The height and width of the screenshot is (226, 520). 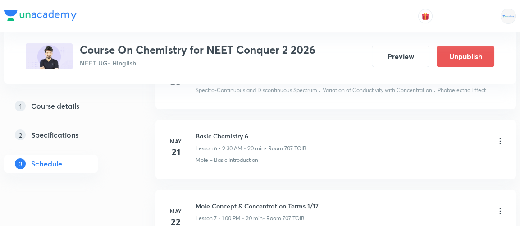 What do you see at coordinates (40, 15) in the screenshot?
I see `img: Company Logo` at bounding box center [40, 15].